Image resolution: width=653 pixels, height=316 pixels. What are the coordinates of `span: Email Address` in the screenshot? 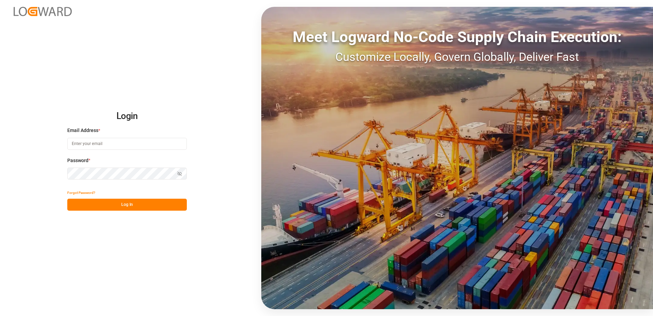 It's located at (83, 130).